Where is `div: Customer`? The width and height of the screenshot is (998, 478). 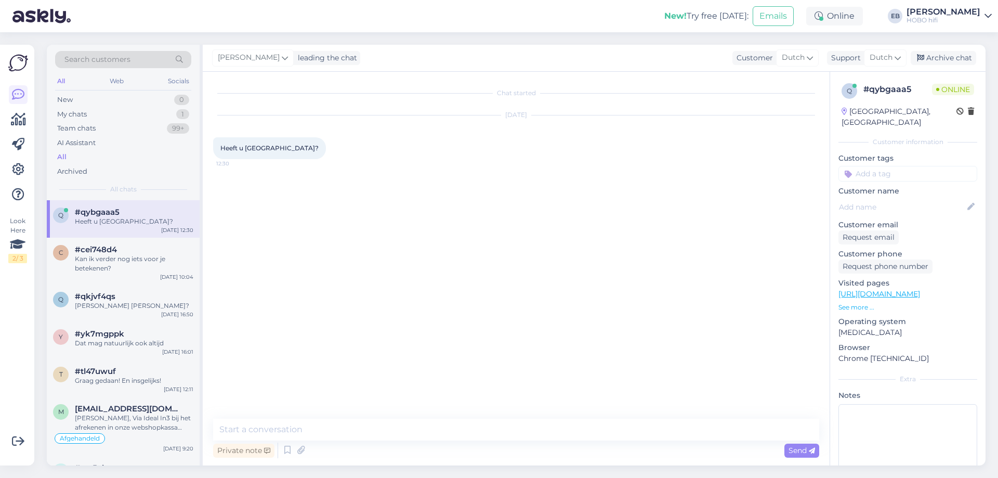 div: Customer is located at coordinates (753, 58).